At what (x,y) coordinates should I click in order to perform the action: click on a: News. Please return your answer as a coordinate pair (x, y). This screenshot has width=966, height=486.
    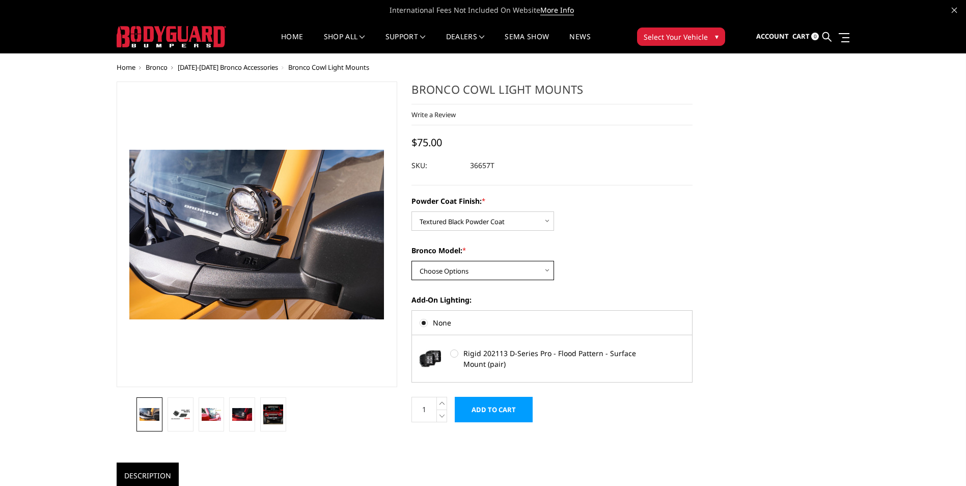
    Looking at the image, I should click on (579, 43).